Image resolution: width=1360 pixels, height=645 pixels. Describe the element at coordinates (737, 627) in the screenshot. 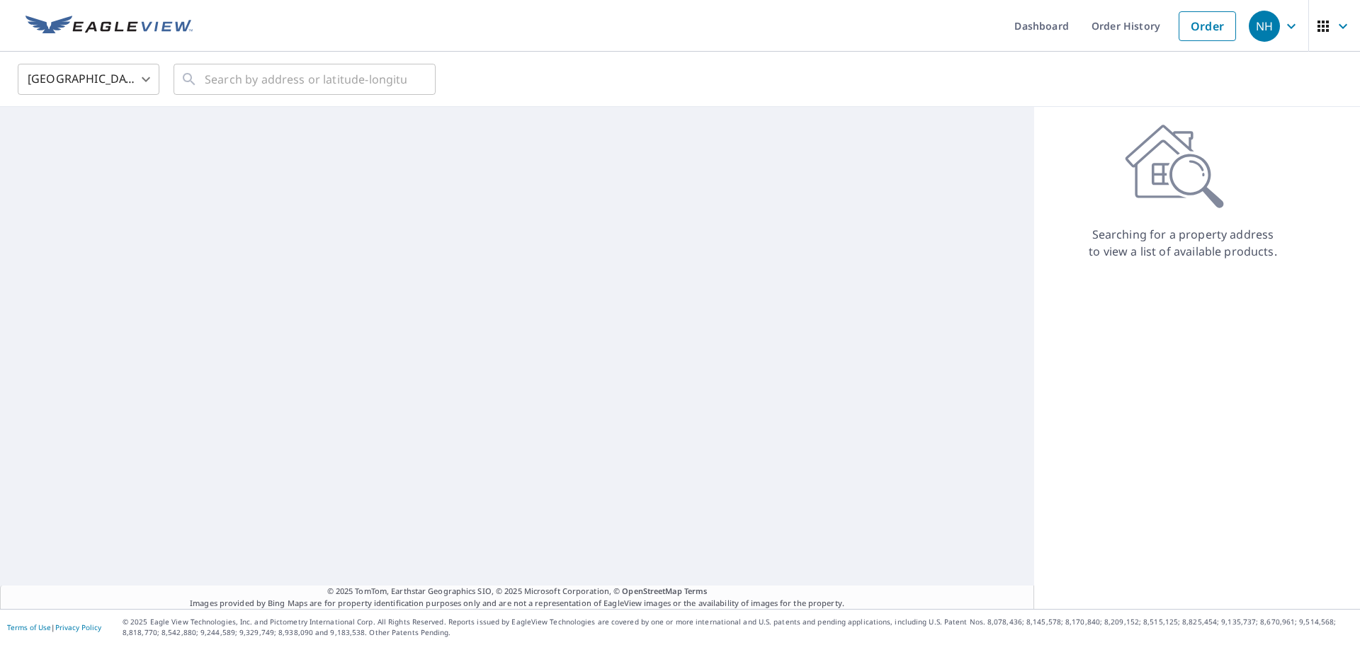

I see `p: © 2025 Eagle View Technologies, Inc. and Pictometry International Corp. All Rights Reserved. Repo...` at that location.